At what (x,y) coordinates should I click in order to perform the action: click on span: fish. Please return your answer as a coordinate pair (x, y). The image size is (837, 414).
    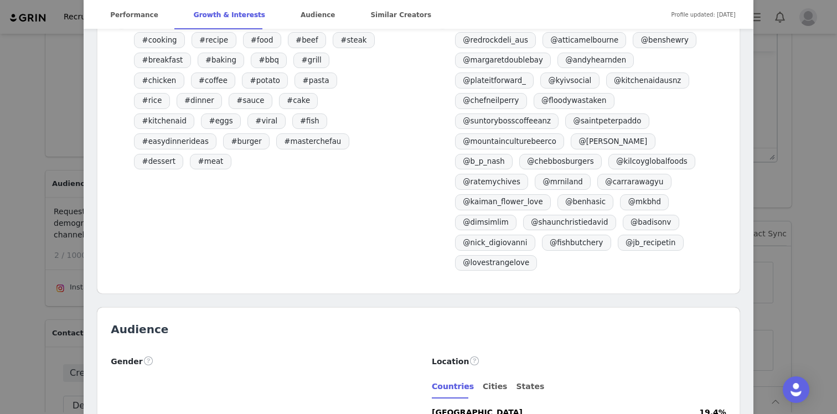
    Looking at the image, I should click on (309, 121).